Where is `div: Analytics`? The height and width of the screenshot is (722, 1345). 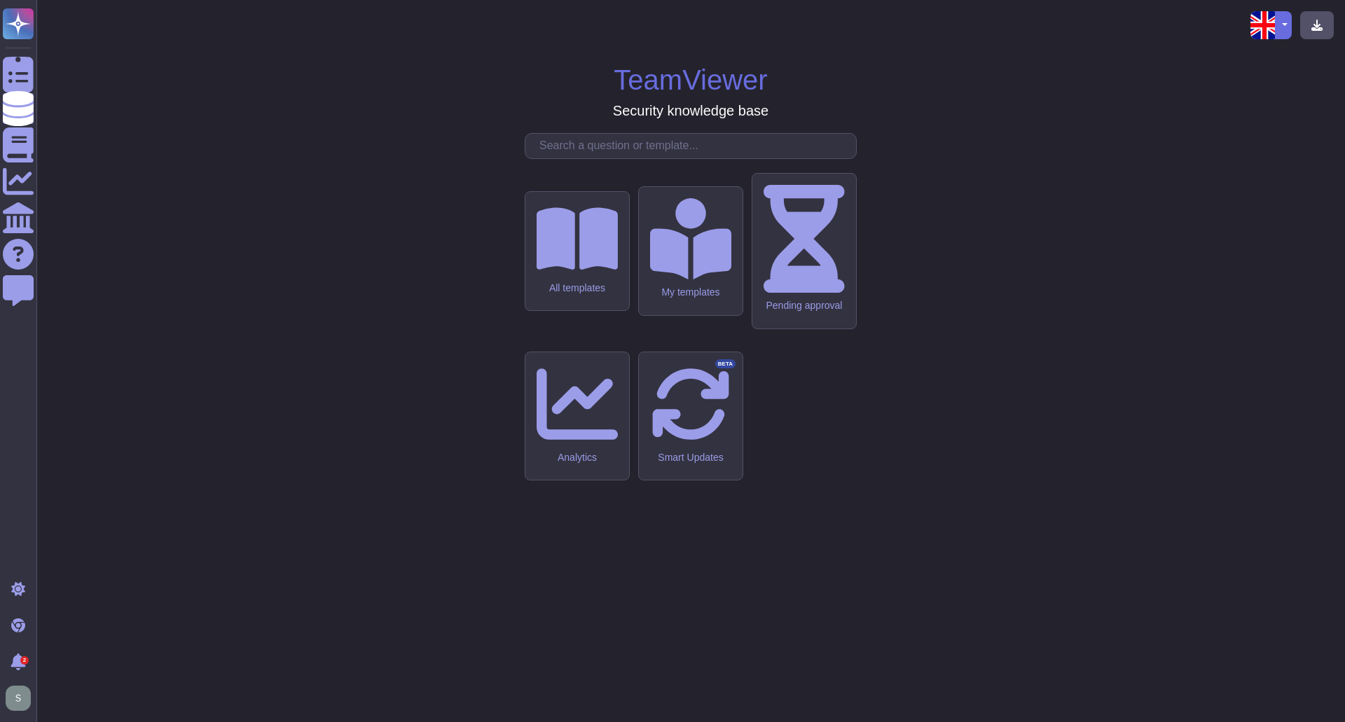 div: Analytics is located at coordinates (577, 457).